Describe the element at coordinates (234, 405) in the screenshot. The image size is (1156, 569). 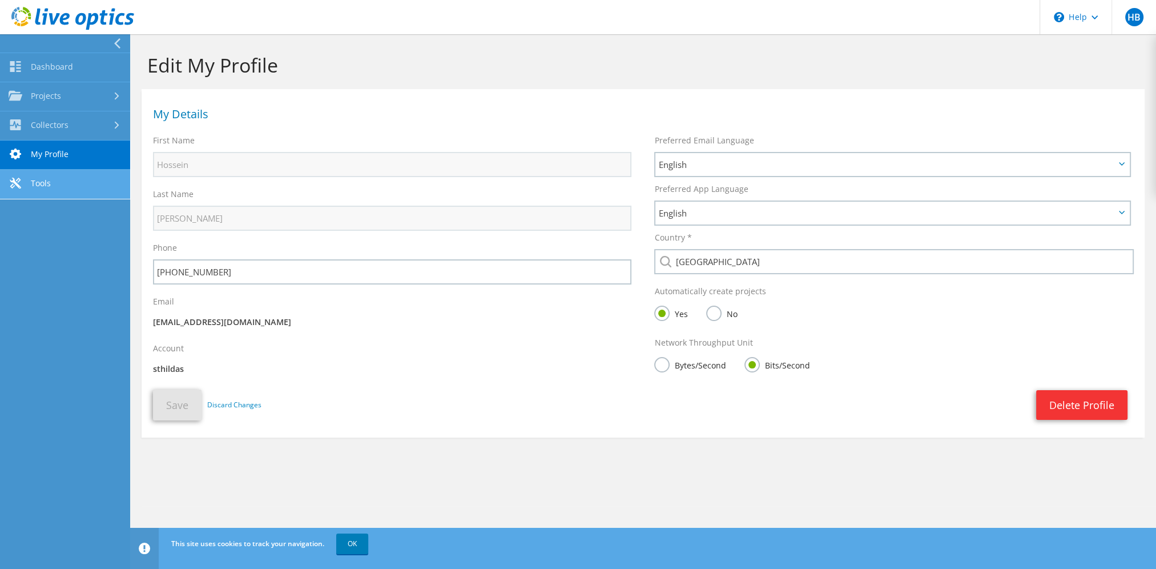
I see `a: Discard Changes` at that location.